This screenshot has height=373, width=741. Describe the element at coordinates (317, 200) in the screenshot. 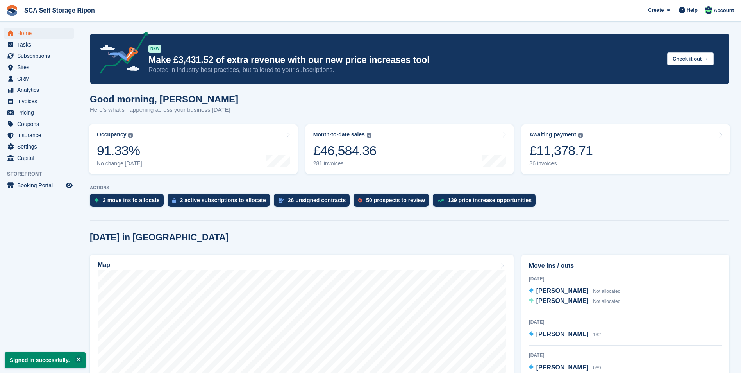

I see `div: 26 unsigned contracts` at that location.